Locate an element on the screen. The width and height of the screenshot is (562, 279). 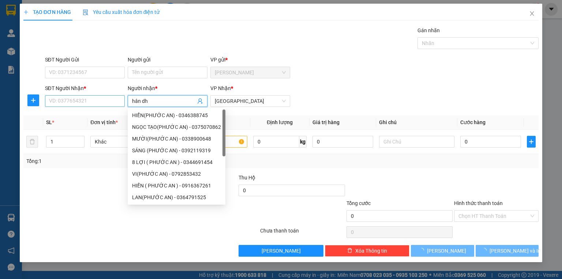
span: Yêu cầu xuất hóa đơn điện tử is located at coordinates (121, 12).